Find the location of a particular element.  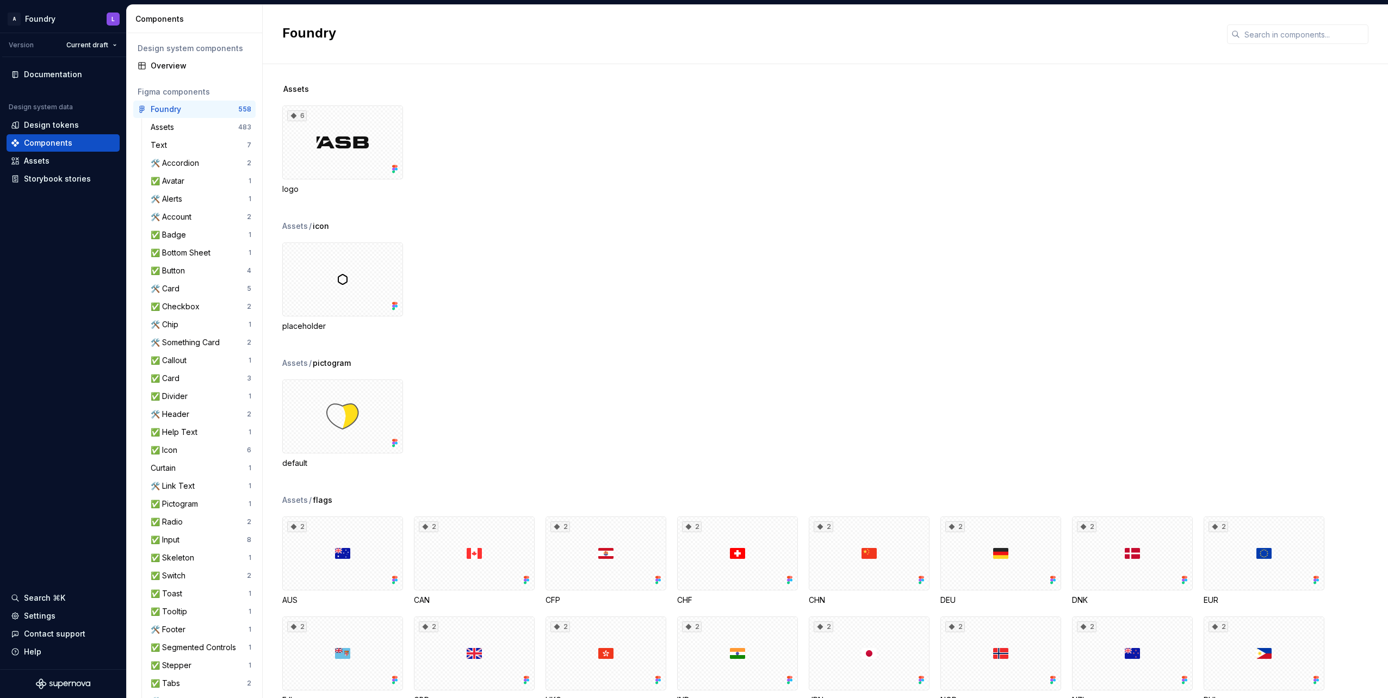

div: 4 is located at coordinates (249, 271).